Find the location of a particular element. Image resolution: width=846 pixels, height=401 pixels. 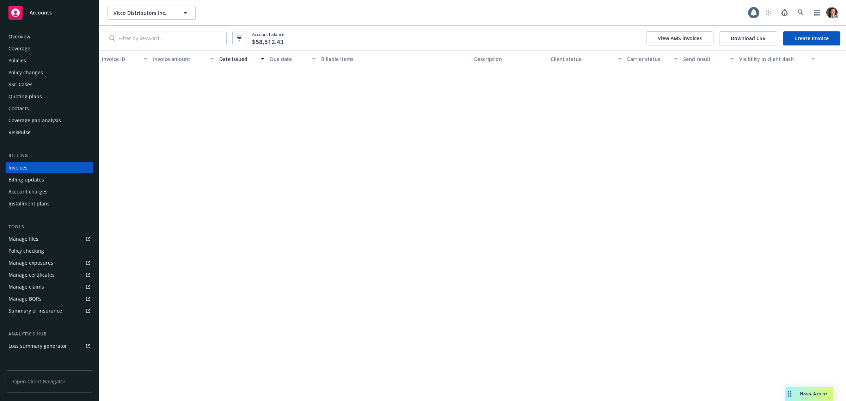

button: View AMS invoices is located at coordinates (680, 38).